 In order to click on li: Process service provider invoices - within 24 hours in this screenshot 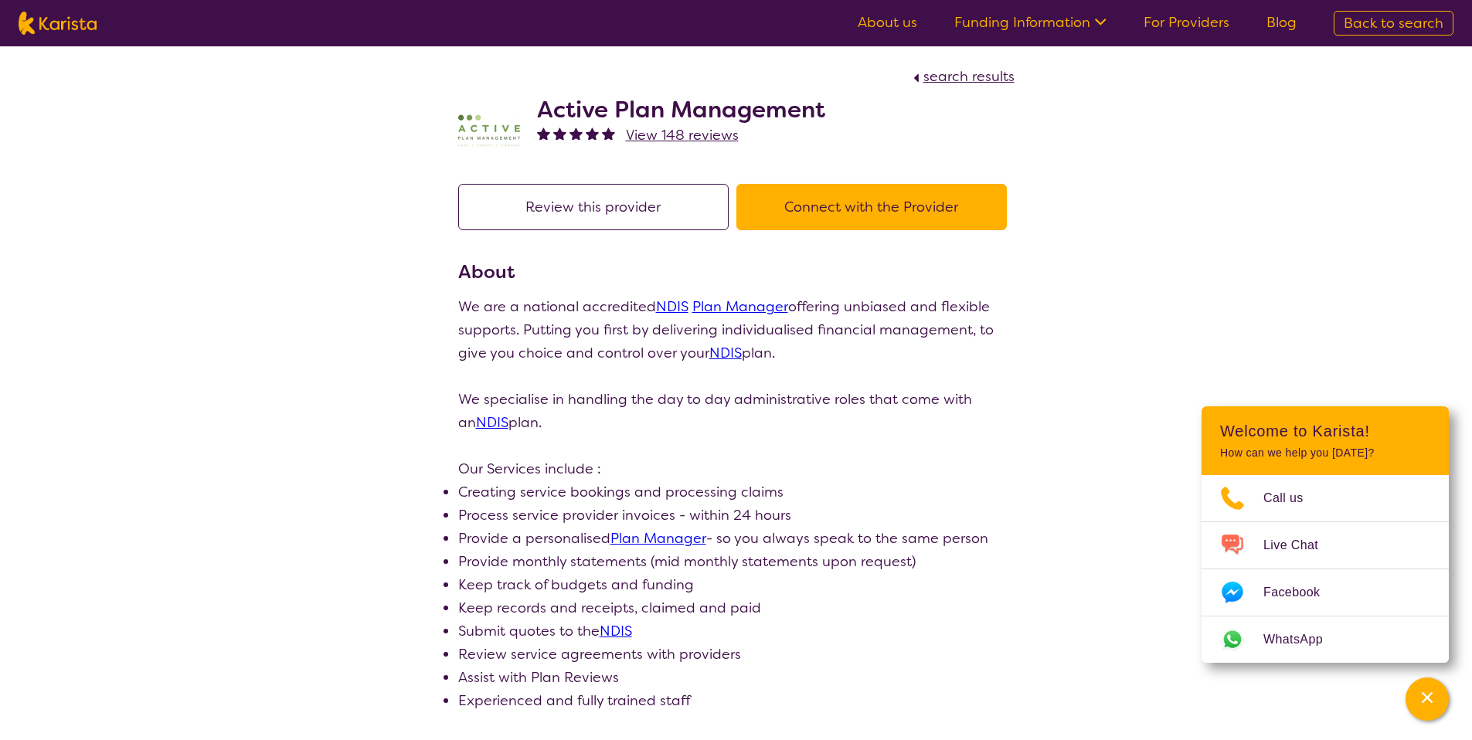, I will do `click(737, 516)`.